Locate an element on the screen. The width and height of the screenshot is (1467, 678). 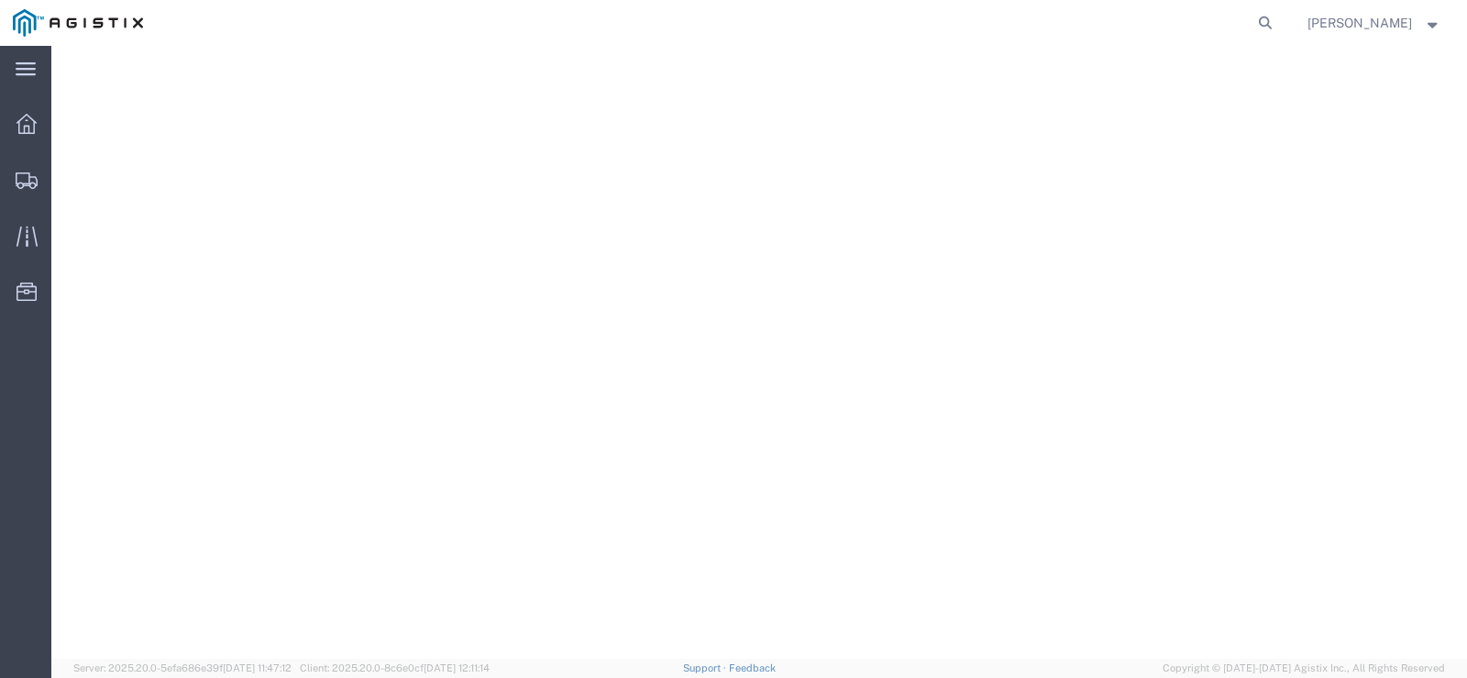
span: Client: 2025.20.0-8c6e0cf is located at coordinates (394, 668).